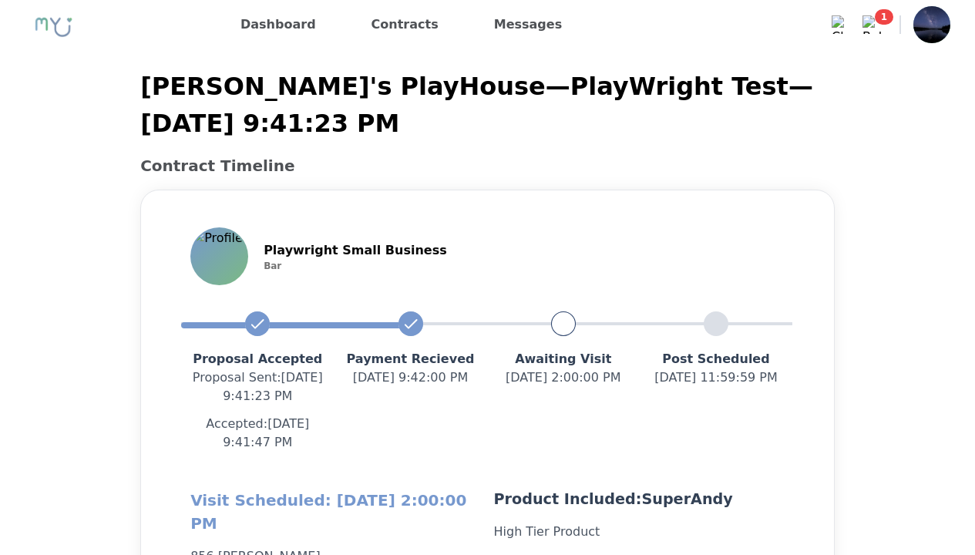 The width and height of the screenshot is (975, 555). What do you see at coordinates (487, 166) in the screenshot?
I see `h2: Contract Timeline` at bounding box center [487, 166].